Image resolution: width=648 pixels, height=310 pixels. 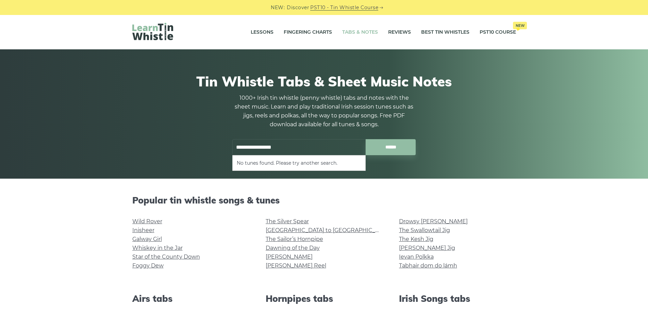 I want to click on a: Tabs & Notes, so click(x=360, y=32).